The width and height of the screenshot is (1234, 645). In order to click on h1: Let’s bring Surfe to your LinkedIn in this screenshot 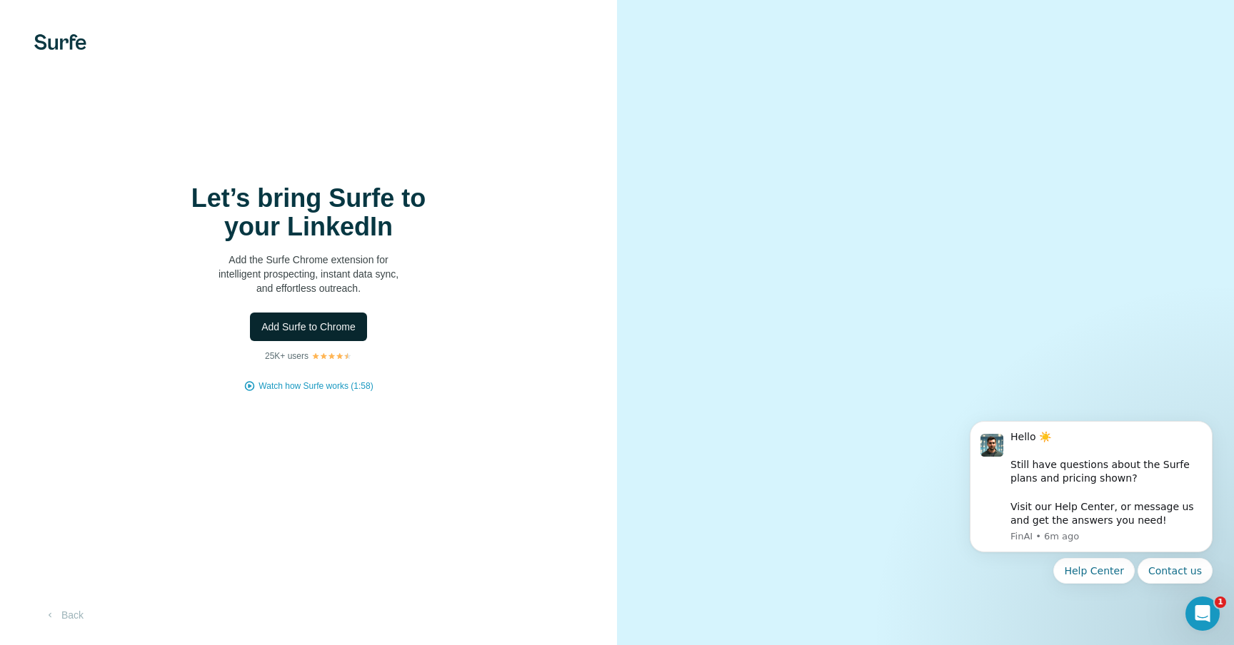, I will do `click(308, 213)`.